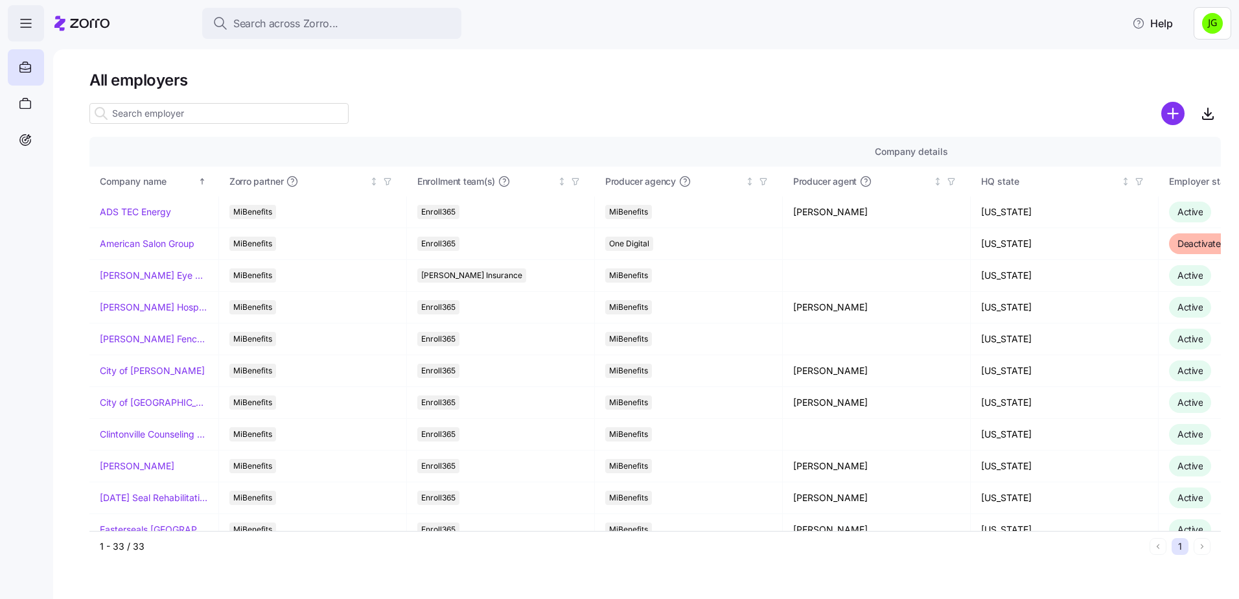 The height and width of the screenshot is (599, 1239). I want to click on input: Search employer, so click(219, 113).